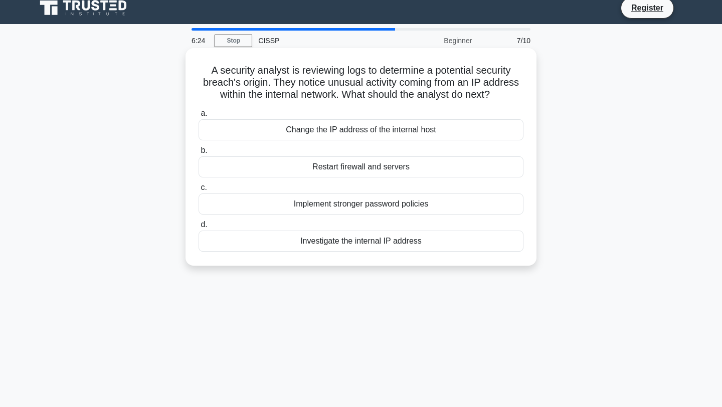  Describe the element at coordinates (648, 8) in the screenshot. I see `a: Register` at that location.